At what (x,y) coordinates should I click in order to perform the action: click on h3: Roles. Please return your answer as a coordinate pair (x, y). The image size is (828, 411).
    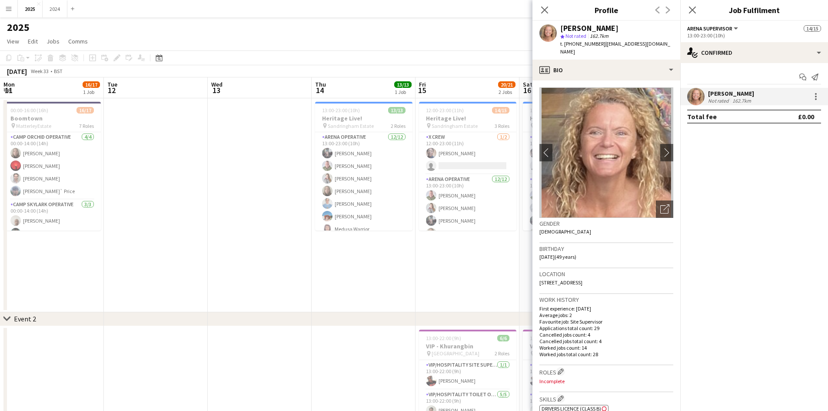
    Looking at the image, I should click on (606, 371).